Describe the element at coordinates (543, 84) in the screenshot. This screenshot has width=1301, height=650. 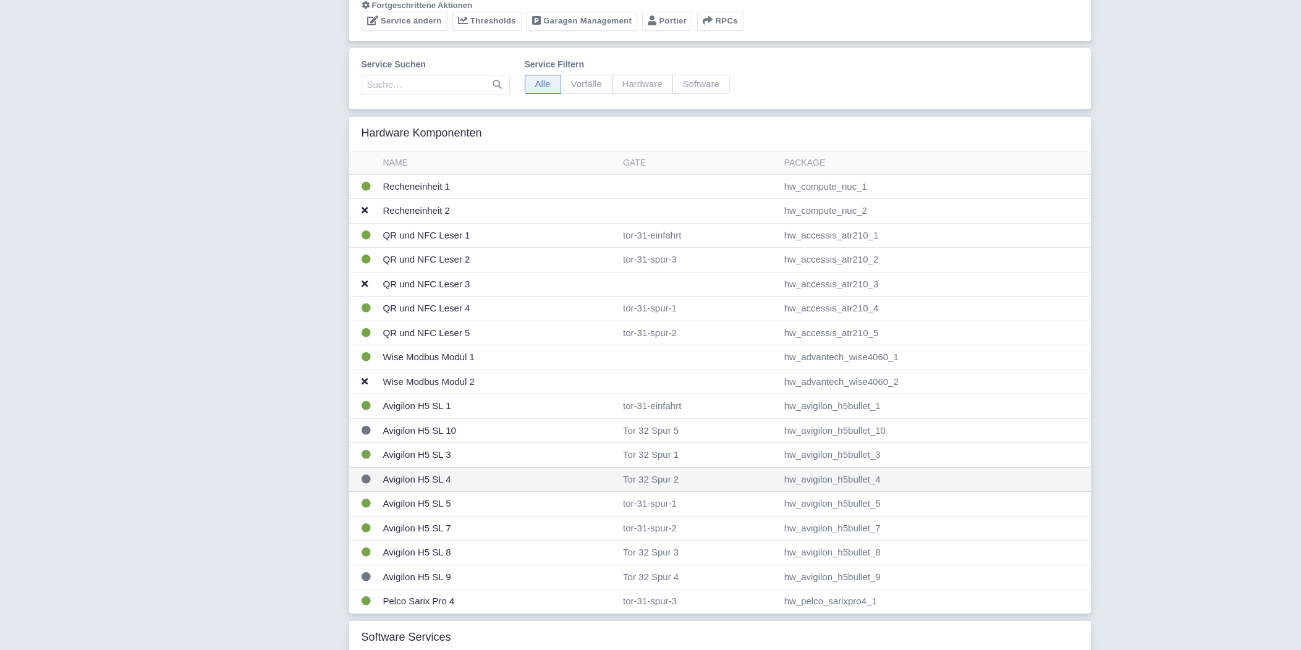
I see `span: Alle` at that location.